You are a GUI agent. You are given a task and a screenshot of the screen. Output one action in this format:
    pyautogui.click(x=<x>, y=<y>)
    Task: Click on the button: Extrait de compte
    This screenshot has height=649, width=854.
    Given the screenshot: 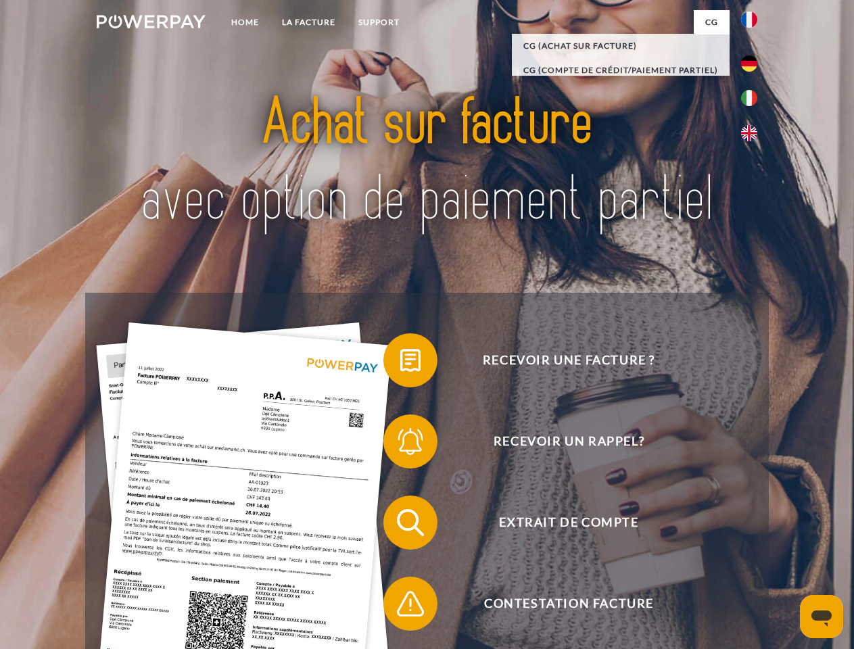 What is the action you would take?
    pyautogui.click(x=559, y=523)
    